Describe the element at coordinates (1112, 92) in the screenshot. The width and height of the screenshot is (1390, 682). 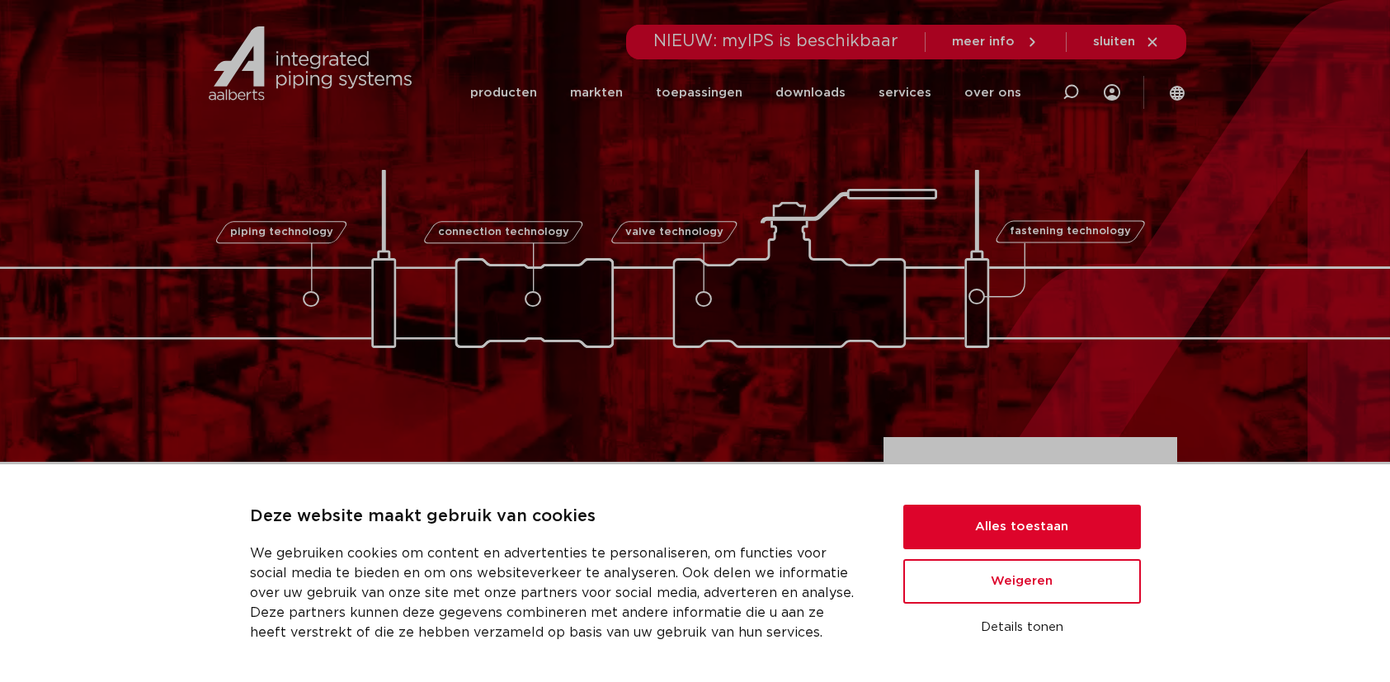
I see `div: my IPS` at that location.